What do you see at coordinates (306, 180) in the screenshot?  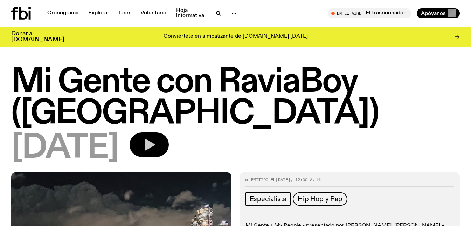 I see `font: , 12:00 a. m.` at bounding box center [306, 180].